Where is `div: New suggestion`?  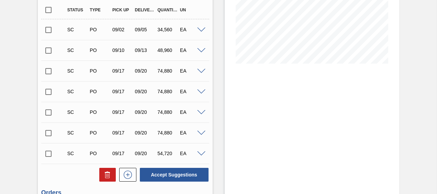
div: New suggestion is located at coordinates (126, 174).